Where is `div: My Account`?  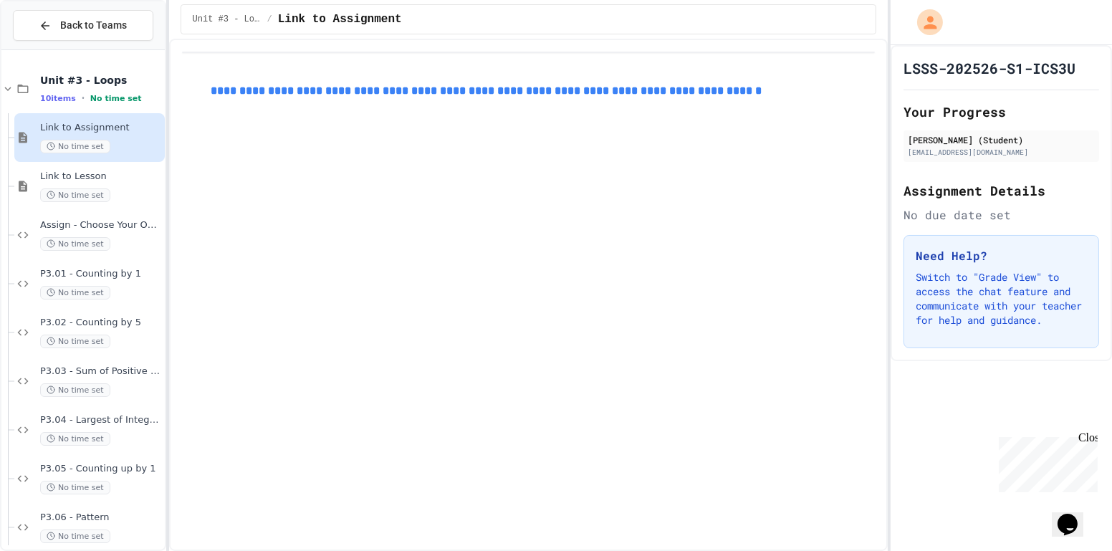
div: My Account is located at coordinates (924, 22).